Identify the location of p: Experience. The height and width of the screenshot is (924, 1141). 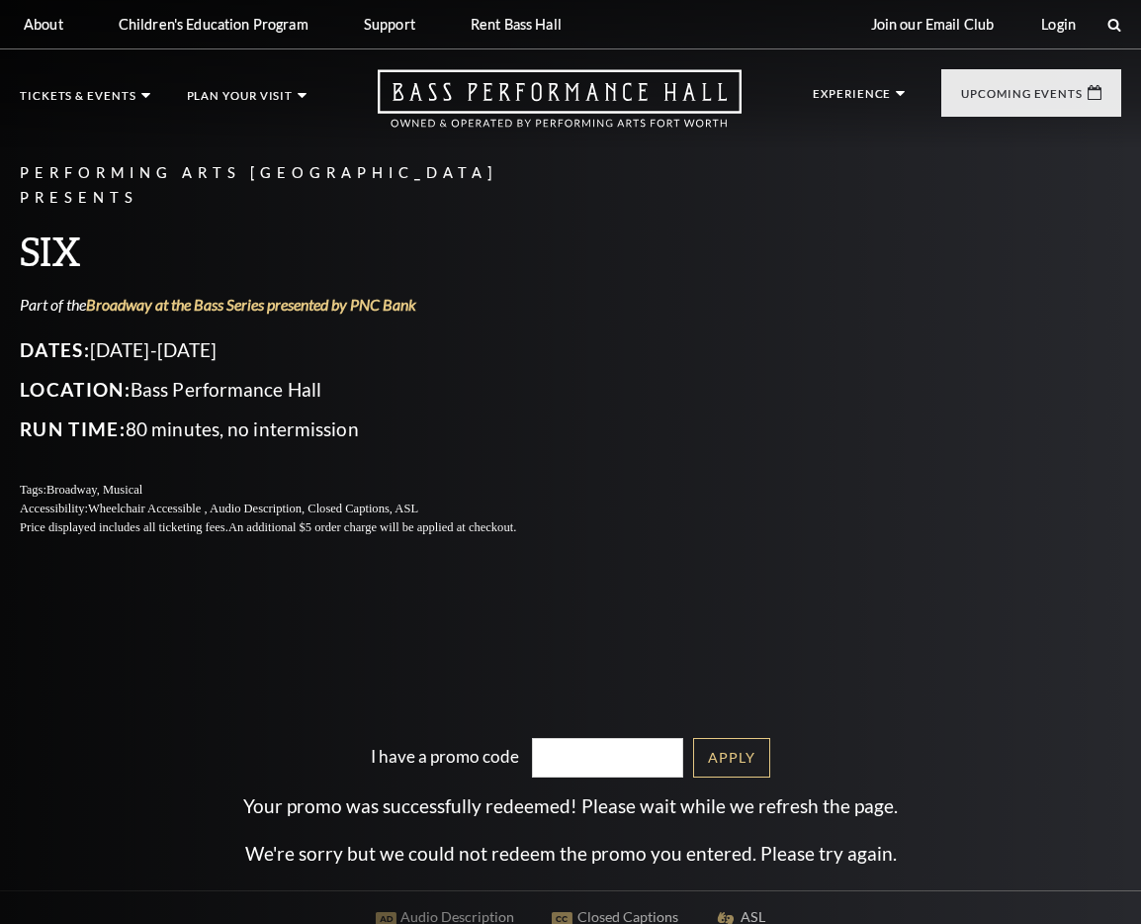
(851, 99).